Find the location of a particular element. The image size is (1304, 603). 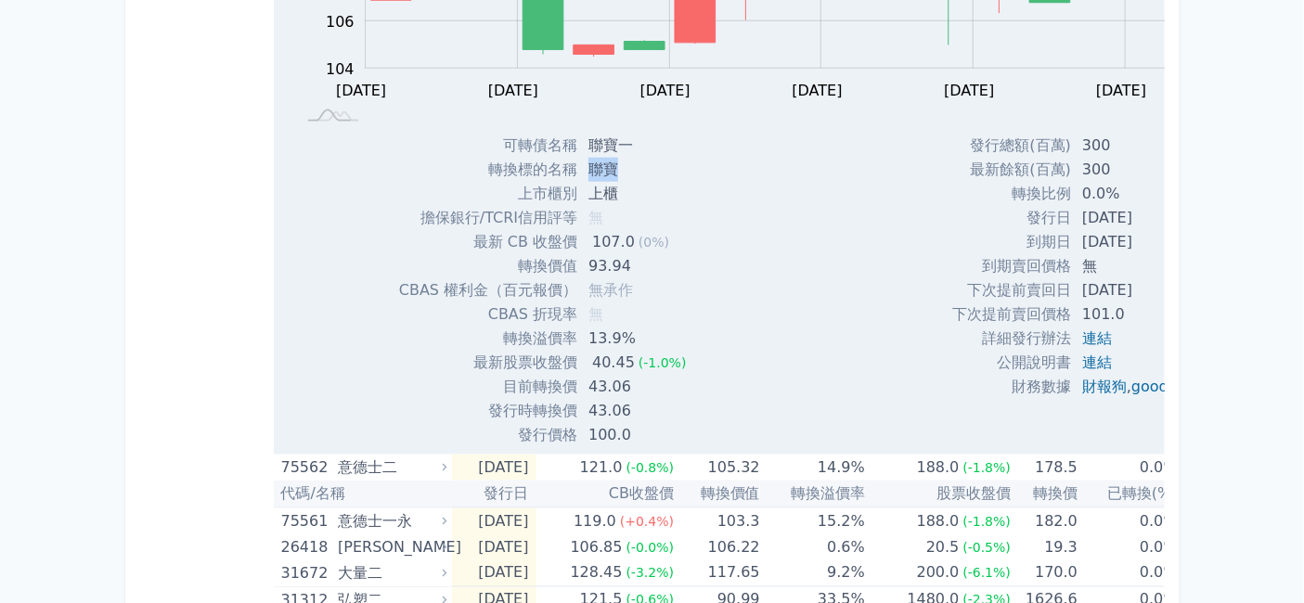

td: 上櫃 is located at coordinates (639, 194).